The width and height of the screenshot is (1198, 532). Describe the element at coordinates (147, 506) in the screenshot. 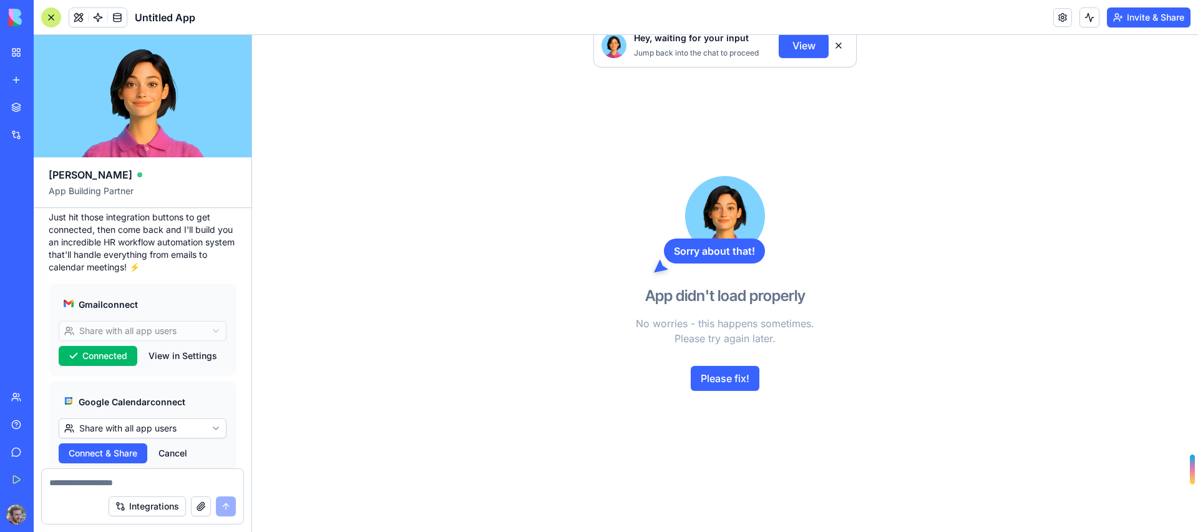

I see `button: Integrations` at that location.